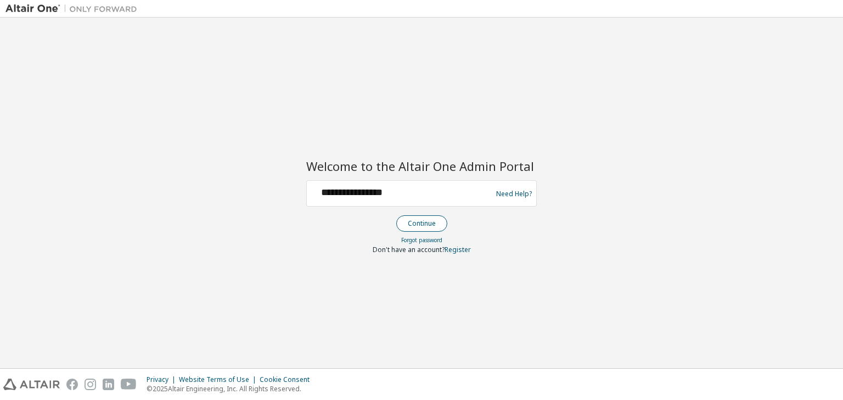 The image size is (843, 400). I want to click on h2: Welcome to the Altair One Admin Portal, so click(421, 166).